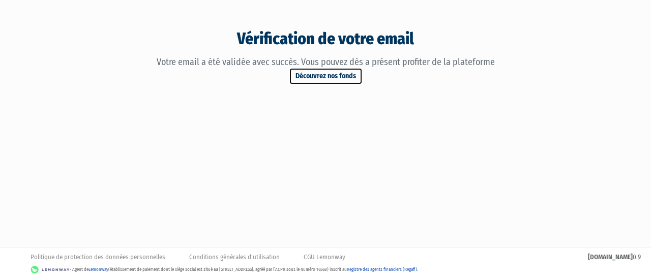 The height and width of the screenshot is (280, 651). What do you see at coordinates (325, 39) in the screenshot?
I see `div: Vérification de votre email` at bounding box center [325, 39].